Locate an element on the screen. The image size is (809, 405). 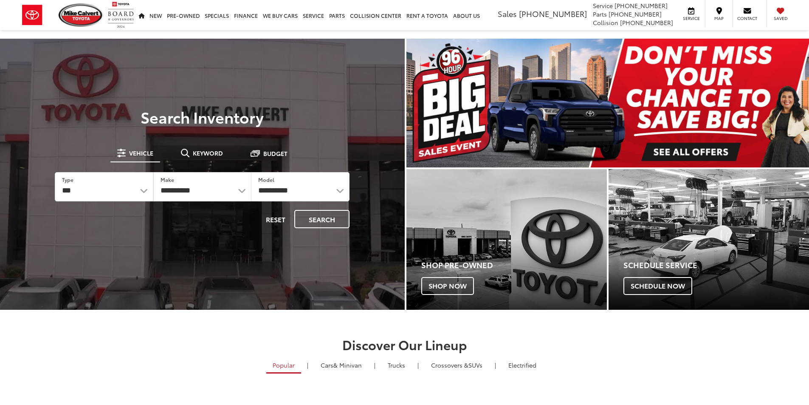
a: Shop Pre-Owned Shop Now is located at coordinates (507, 239).